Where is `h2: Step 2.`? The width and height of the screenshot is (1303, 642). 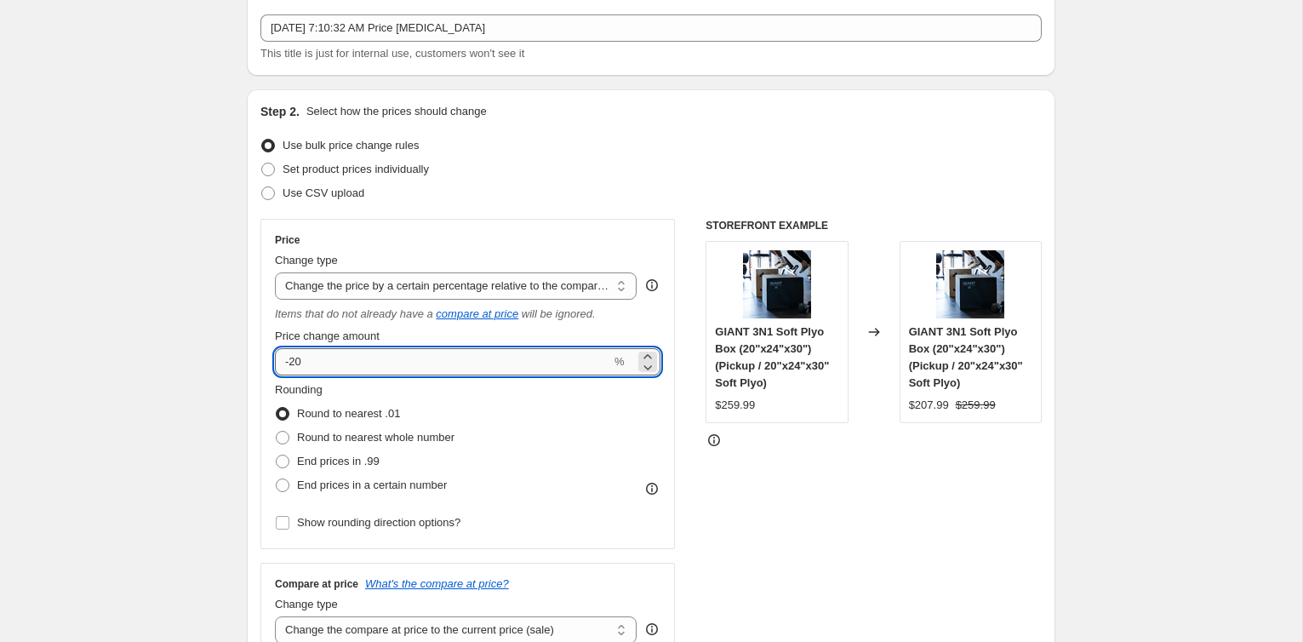
h2: Step 2. is located at coordinates (280, 111).